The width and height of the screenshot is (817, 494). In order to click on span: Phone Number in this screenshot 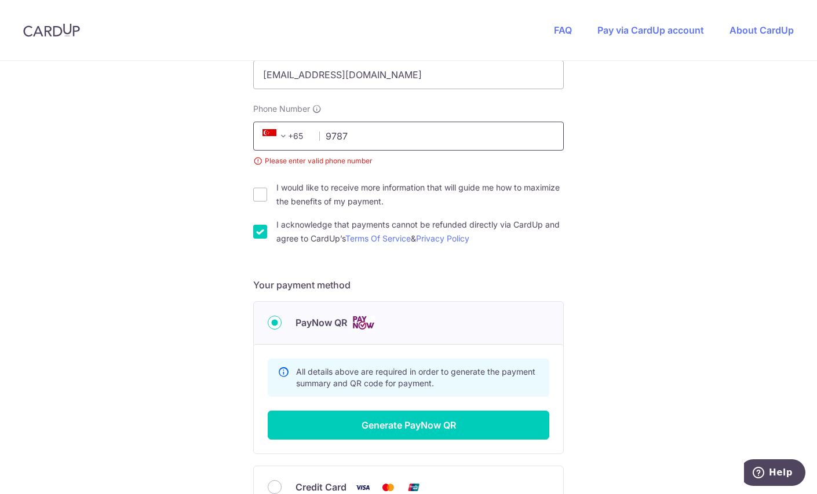, I will do `click(282, 109)`.